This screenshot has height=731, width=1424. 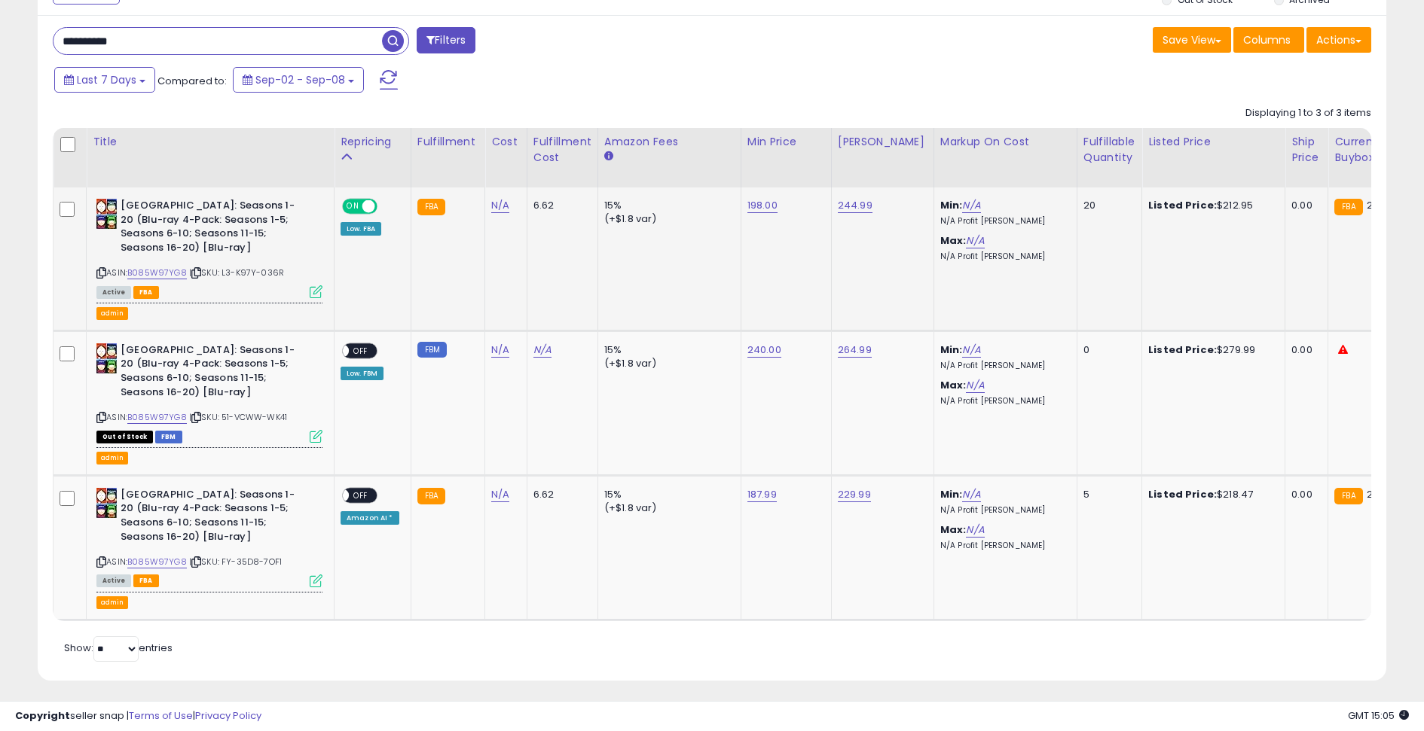 What do you see at coordinates (1339, 40) in the screenshot?
I see `button: Actions` at bounding box center [1339, 40].